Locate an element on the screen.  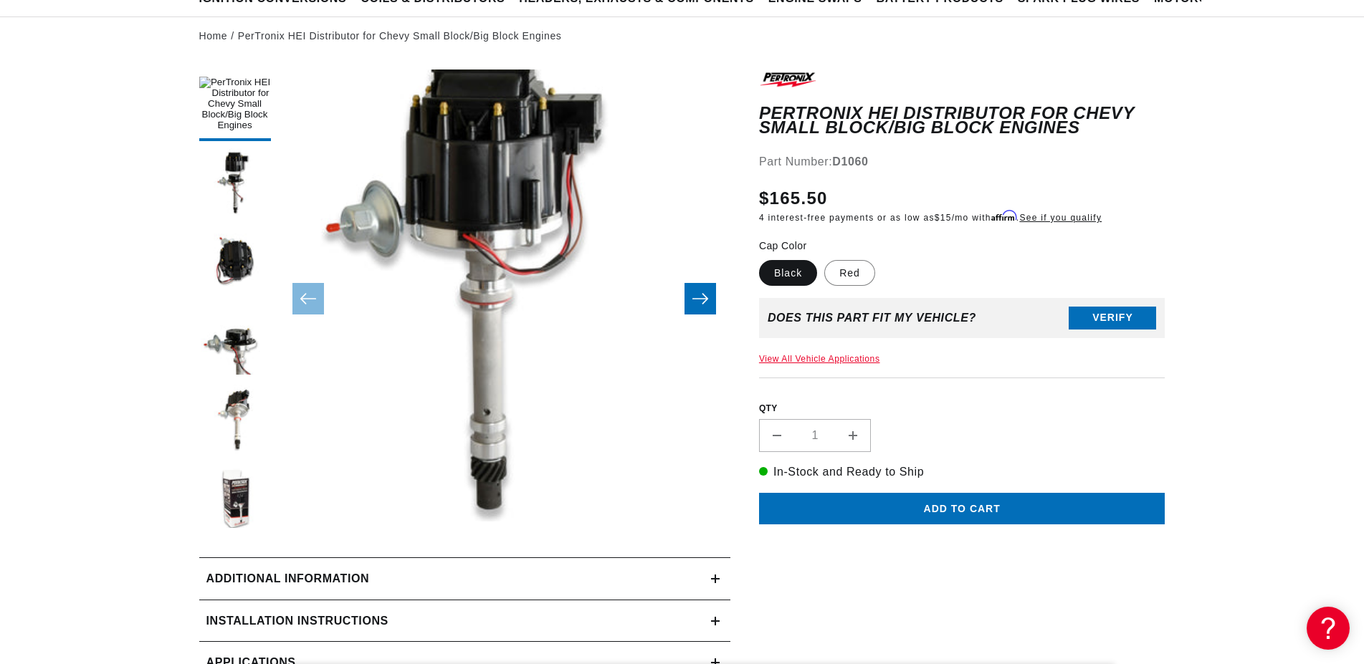
h2: Installation instructions is located at coordinates (297, 621).